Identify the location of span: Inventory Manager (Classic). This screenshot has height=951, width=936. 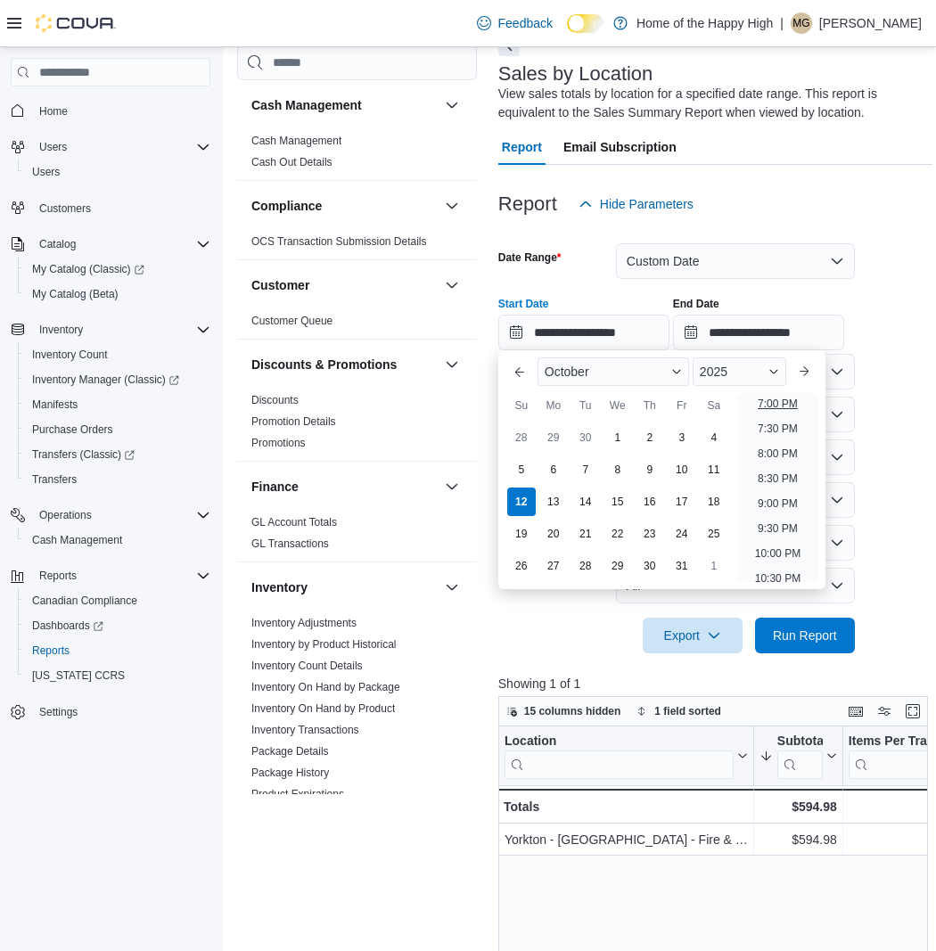
(118, 380).